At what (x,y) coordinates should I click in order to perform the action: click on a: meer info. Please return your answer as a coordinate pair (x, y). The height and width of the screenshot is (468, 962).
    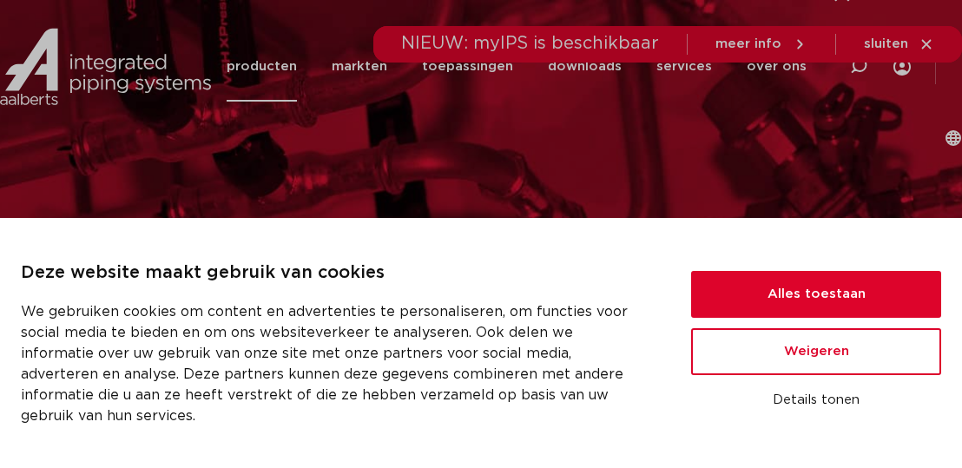
    Looking at the image, I should click on (761, 44).